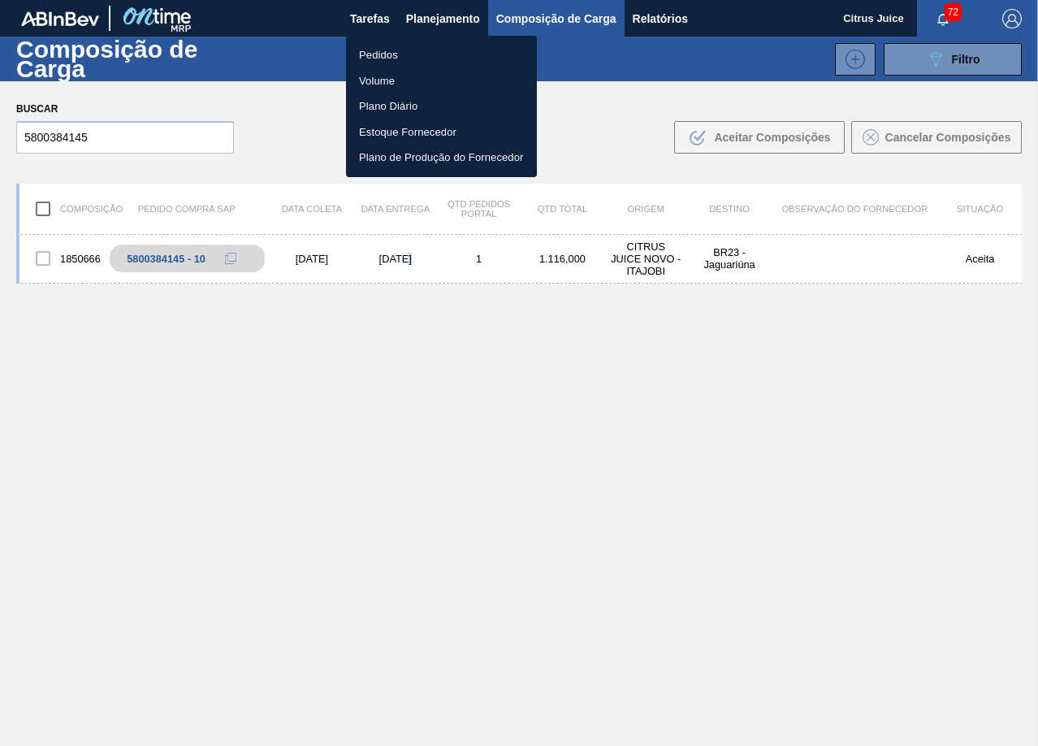  I want to click on a: Pedidos, so click(441, 55).